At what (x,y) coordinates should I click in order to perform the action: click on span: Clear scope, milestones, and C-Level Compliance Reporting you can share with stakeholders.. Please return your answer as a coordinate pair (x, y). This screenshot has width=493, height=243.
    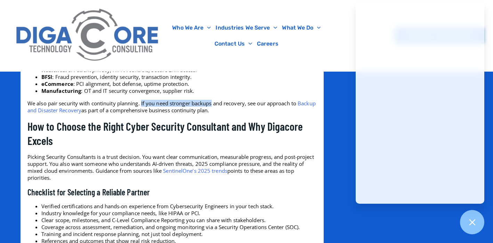
    Looking at the image, I should click on (153, 220).